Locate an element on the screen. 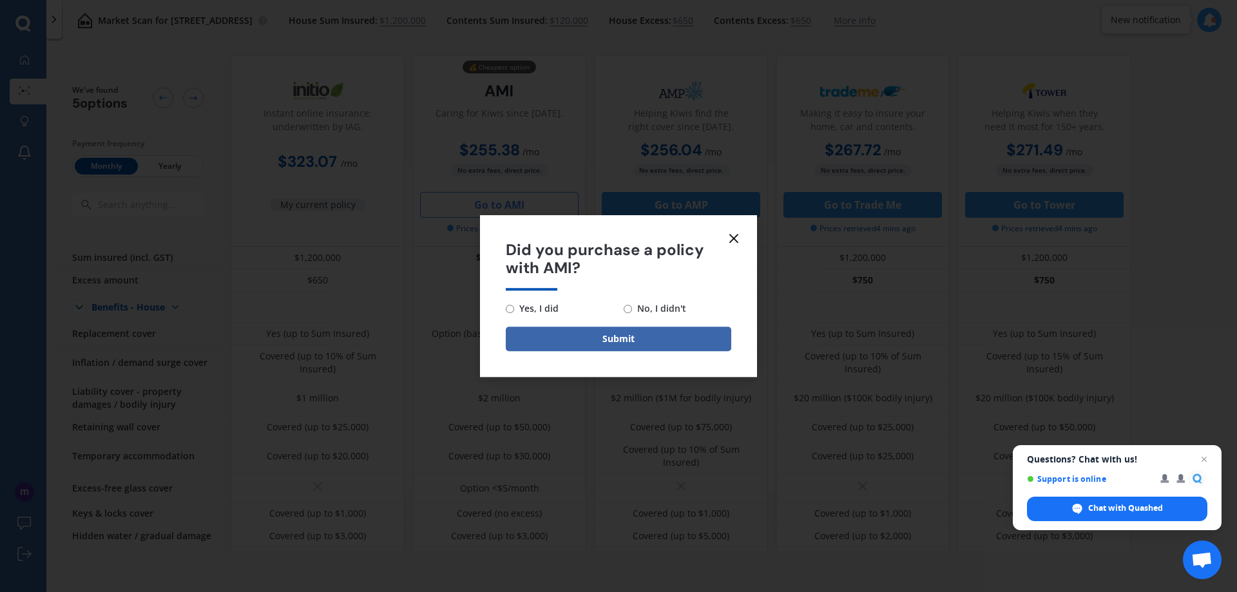  div: Open chat is located at coordinates (1202, 560).